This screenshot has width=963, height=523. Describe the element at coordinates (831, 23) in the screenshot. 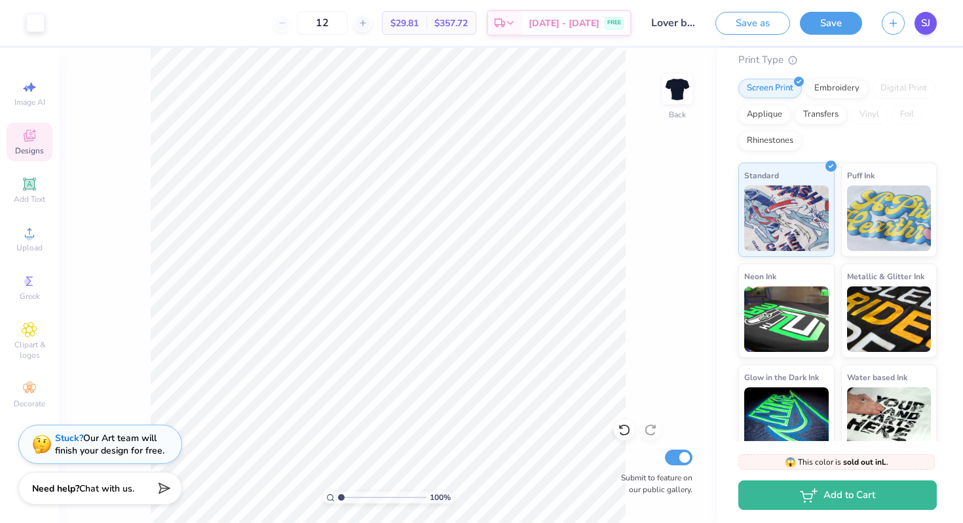

I see `button: Save` at that location.